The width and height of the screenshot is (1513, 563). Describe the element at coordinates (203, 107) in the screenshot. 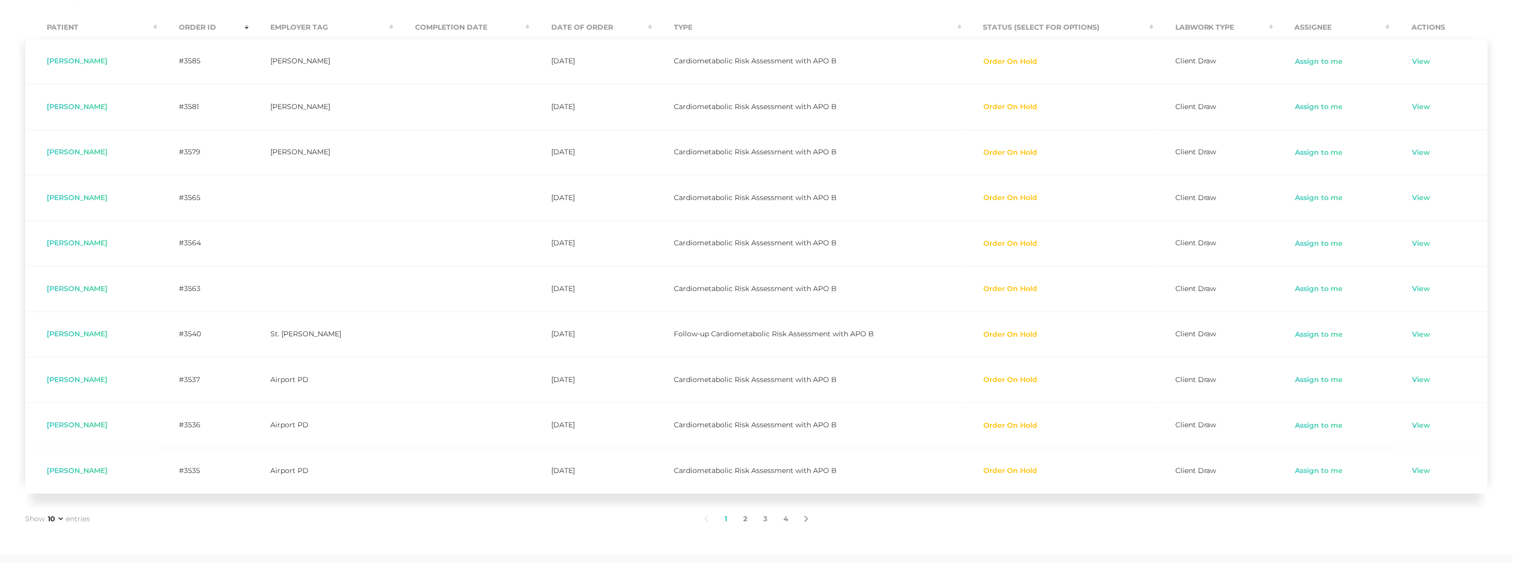

I see `td: #3581` at that location.